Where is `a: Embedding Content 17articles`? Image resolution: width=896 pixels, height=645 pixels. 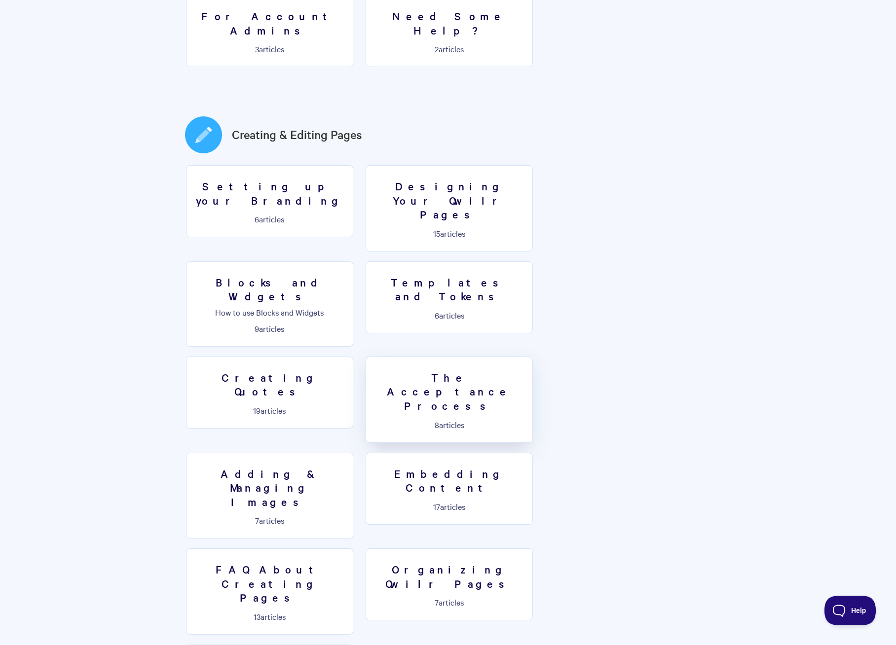
a: Embedding Content 17articles is located at coordinates (449, 489).